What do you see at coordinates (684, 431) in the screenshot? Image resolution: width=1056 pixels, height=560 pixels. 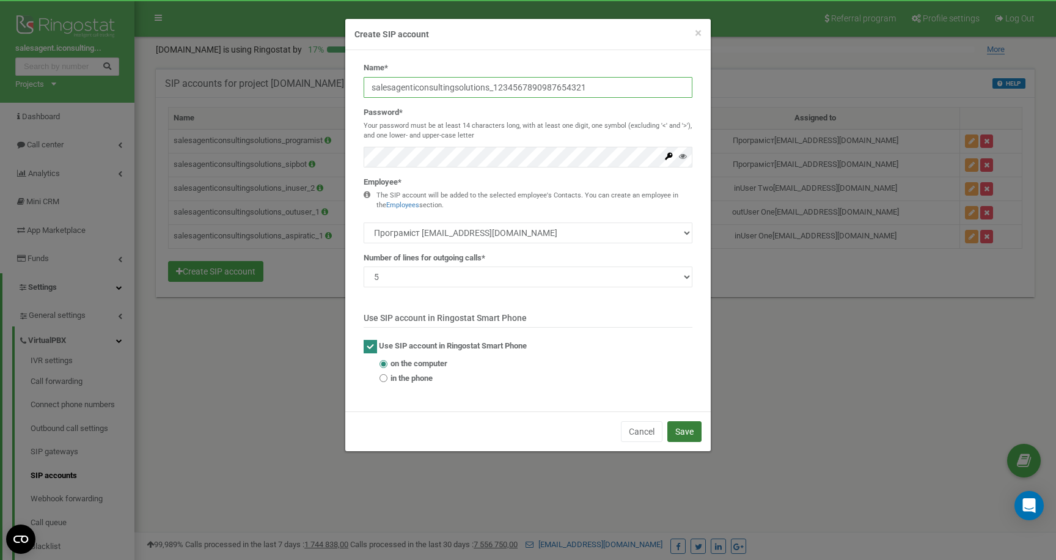 I see `button: Save` at bounding box center [684, 431].